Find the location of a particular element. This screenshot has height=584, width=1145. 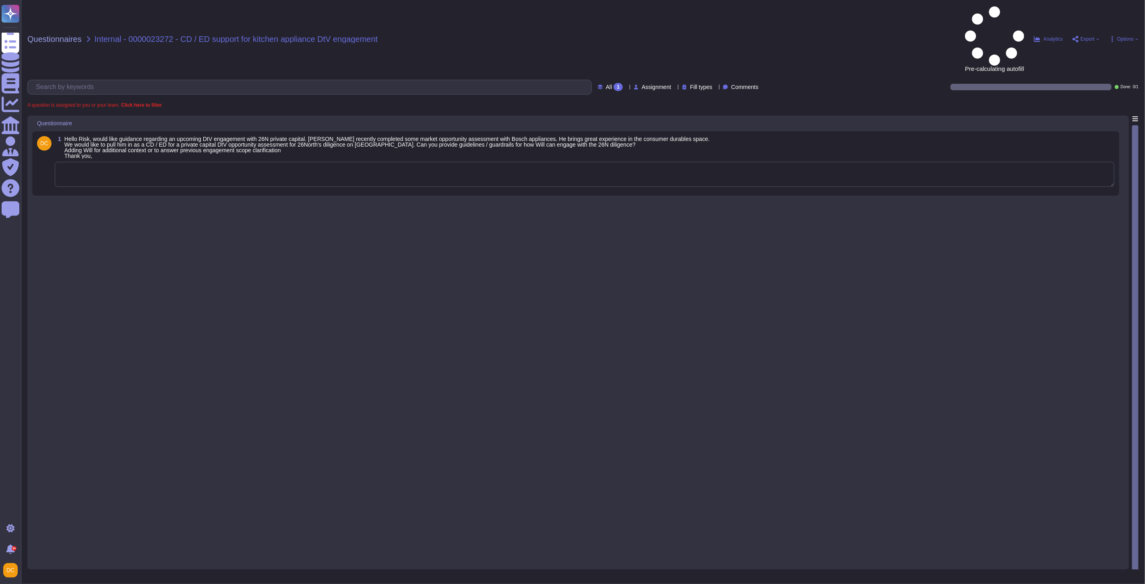

span: Export is located at coordinates (1087, 39).